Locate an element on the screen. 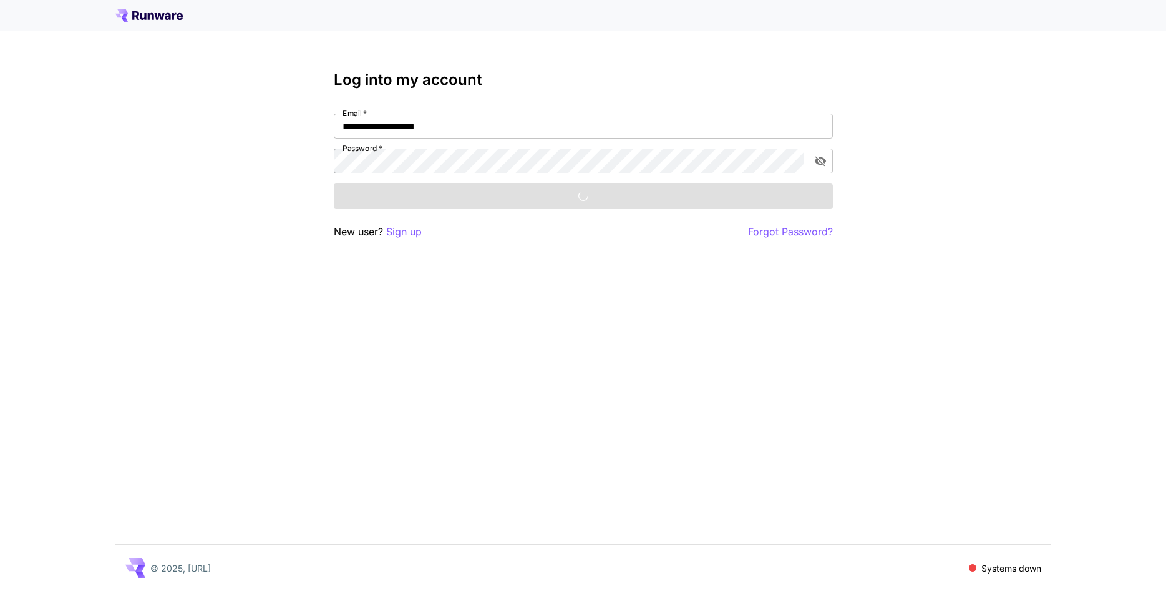 The width and height of the screenshot is (1166, 591). p: Forgot Password? is located at coordinates (790, 231).